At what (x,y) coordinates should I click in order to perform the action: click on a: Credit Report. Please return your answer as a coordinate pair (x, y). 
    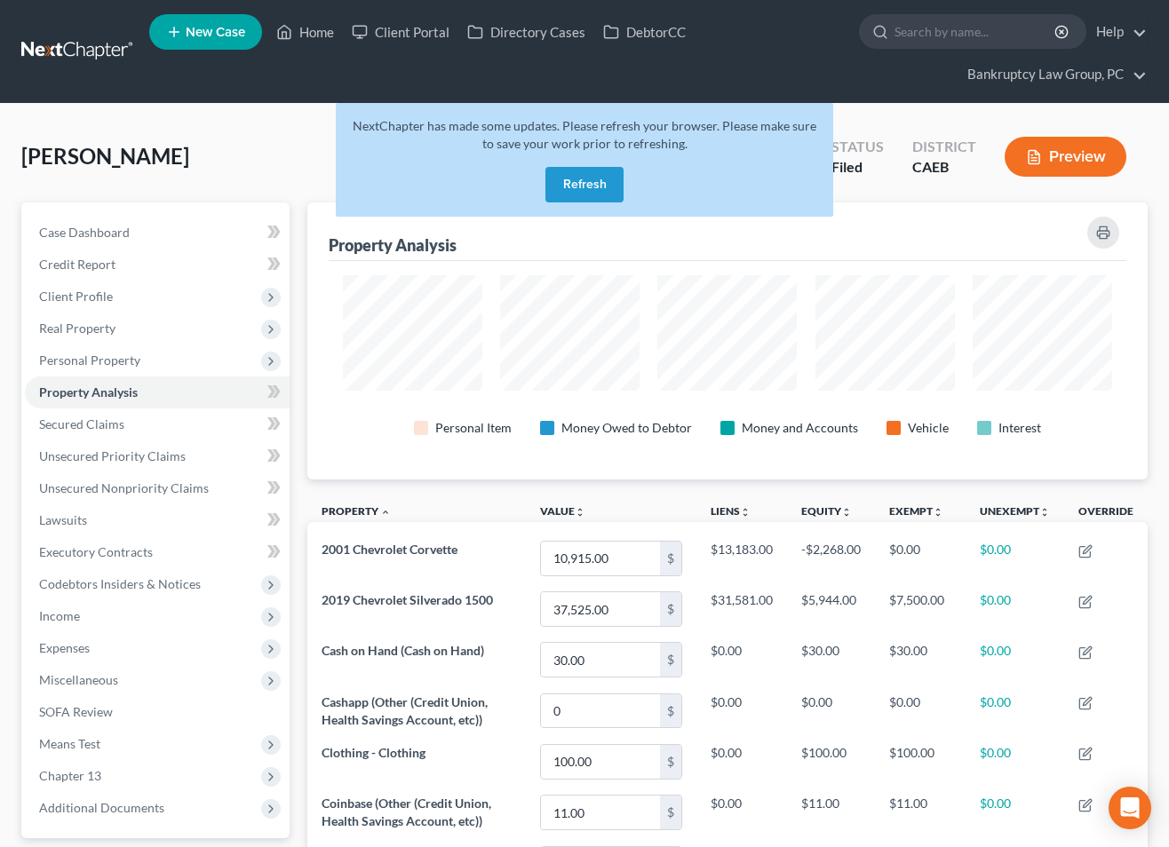
    Looking at the image, I should click on (157, 265).